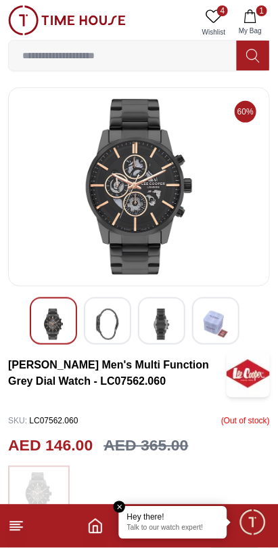  I want to click on a: Home, so click(95, 526).